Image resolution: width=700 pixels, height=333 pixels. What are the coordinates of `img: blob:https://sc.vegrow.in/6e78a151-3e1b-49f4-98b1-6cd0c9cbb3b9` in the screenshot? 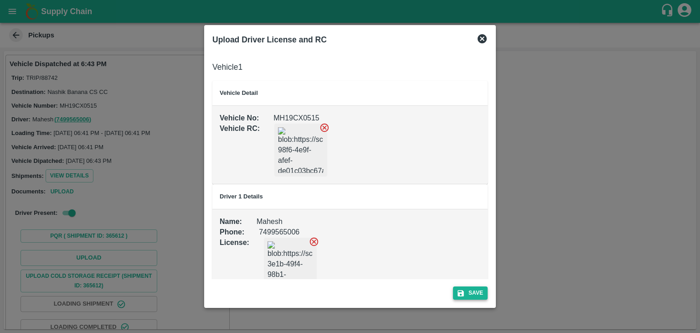 It's located at (290, 264).